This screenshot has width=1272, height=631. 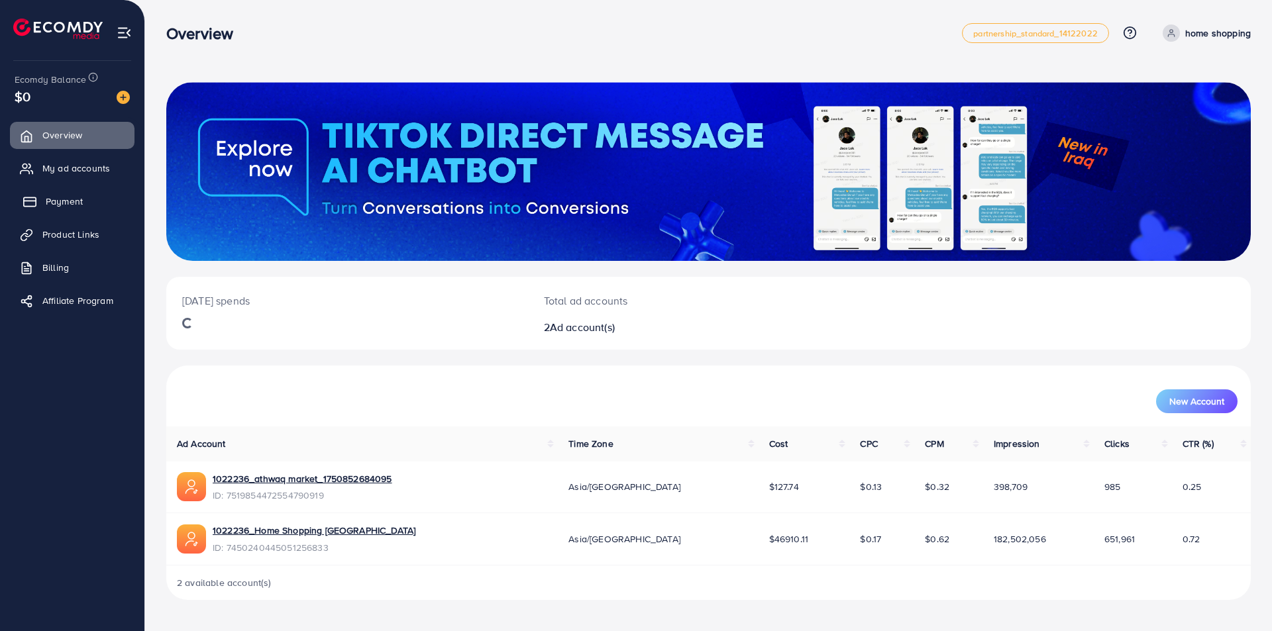 I want to click on span: 651,961, so click(x=1120, y=539).